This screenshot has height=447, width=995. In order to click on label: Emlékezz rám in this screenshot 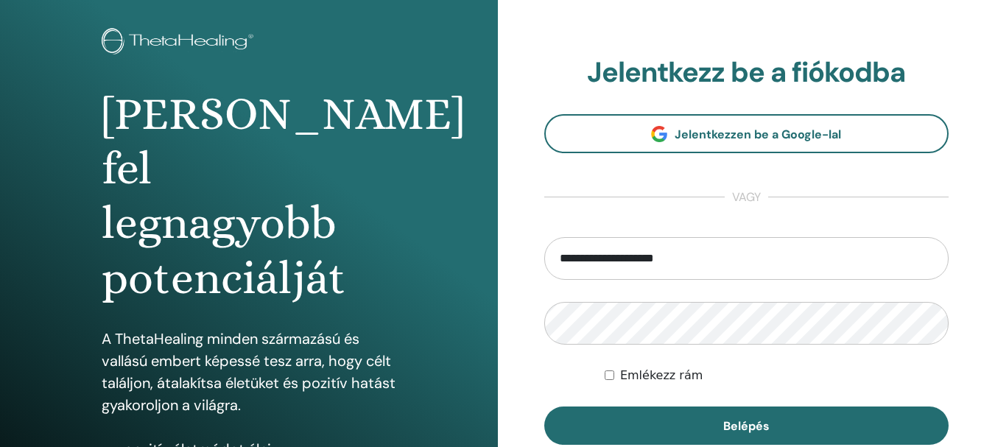, I will do `click(661, 376)`.